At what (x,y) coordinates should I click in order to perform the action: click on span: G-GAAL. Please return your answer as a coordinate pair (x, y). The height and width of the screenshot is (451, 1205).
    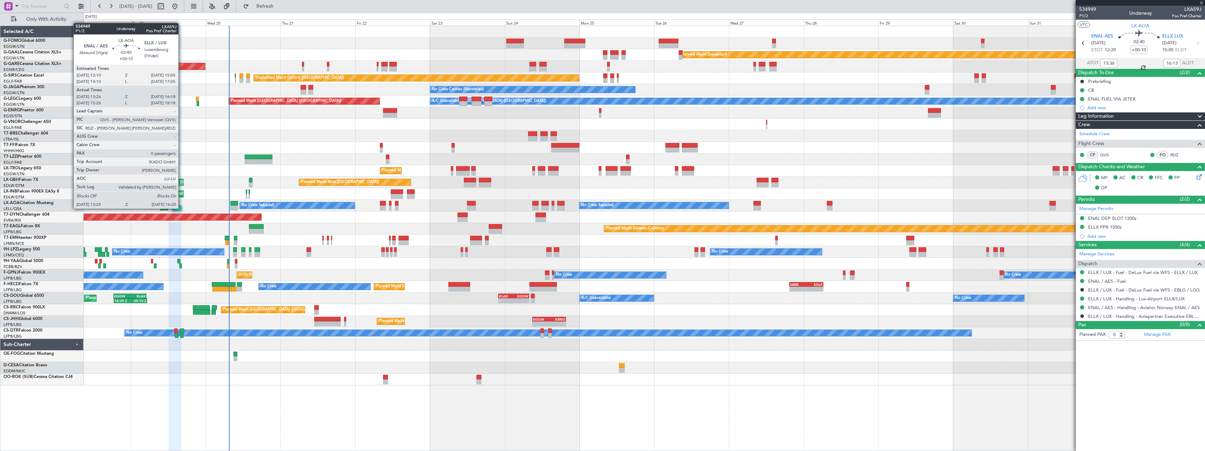
    Looking at the image, I should click on (12, 52).